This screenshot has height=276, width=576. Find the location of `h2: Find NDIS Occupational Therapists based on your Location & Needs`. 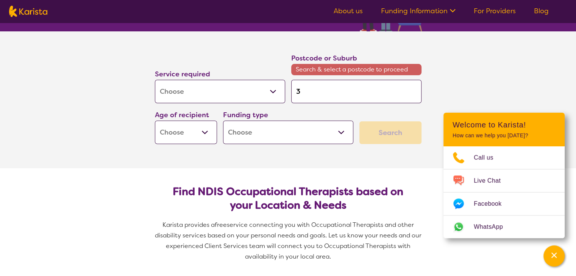

h2: Find NDIS Occupational Therapists based on your Location & Needs is located at coordinates (288, 199).